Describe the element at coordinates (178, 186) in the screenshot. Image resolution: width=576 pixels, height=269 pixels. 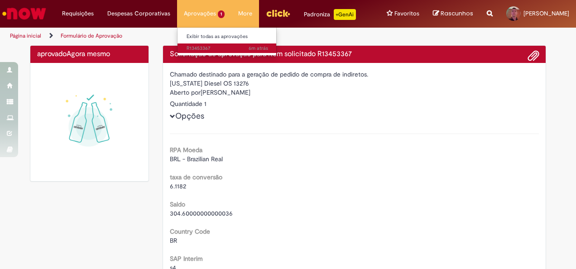
I see `span: 6.1182` at that location.